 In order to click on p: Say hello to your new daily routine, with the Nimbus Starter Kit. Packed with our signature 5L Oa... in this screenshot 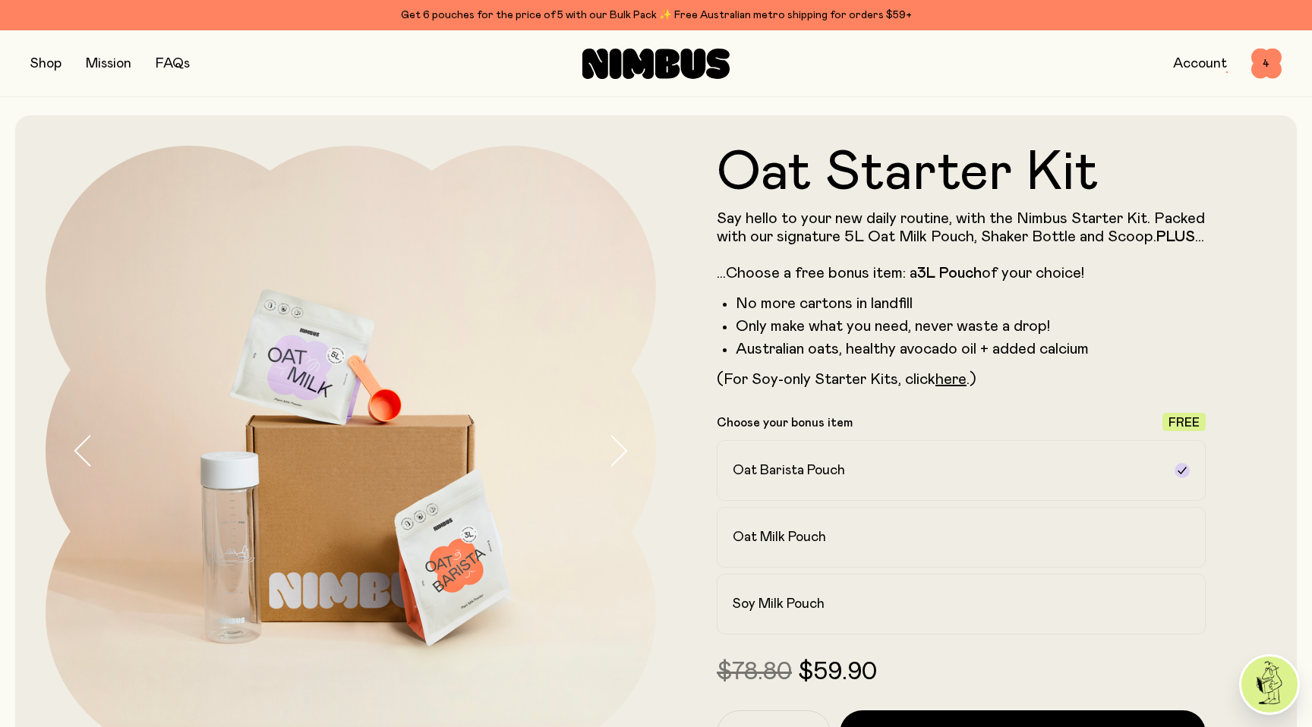, I will do `click(961, 246)`.